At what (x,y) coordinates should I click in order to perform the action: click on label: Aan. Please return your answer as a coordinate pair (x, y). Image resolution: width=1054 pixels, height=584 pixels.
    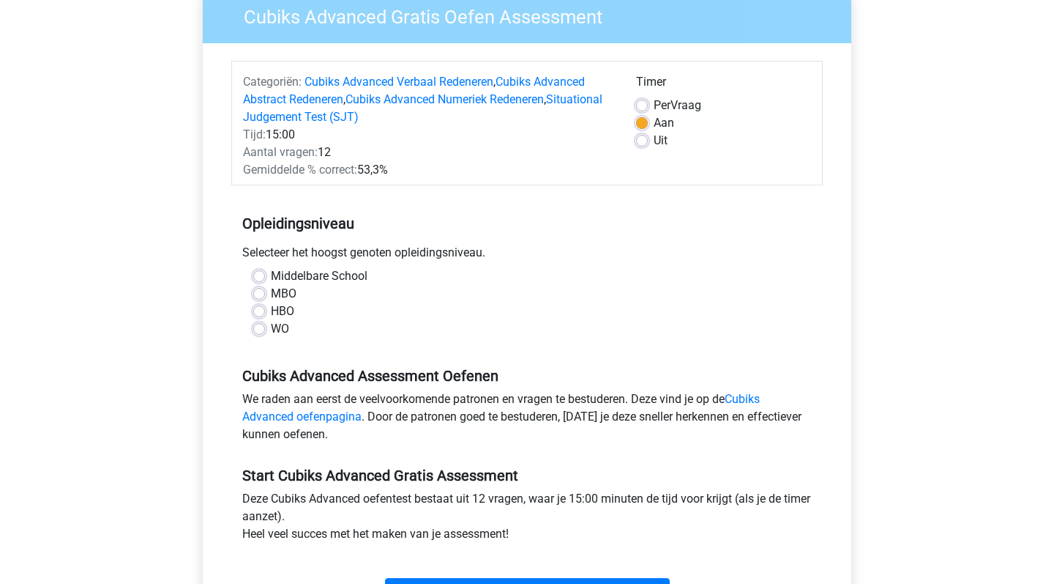
    Looking at the image, I should click on (664, 123).